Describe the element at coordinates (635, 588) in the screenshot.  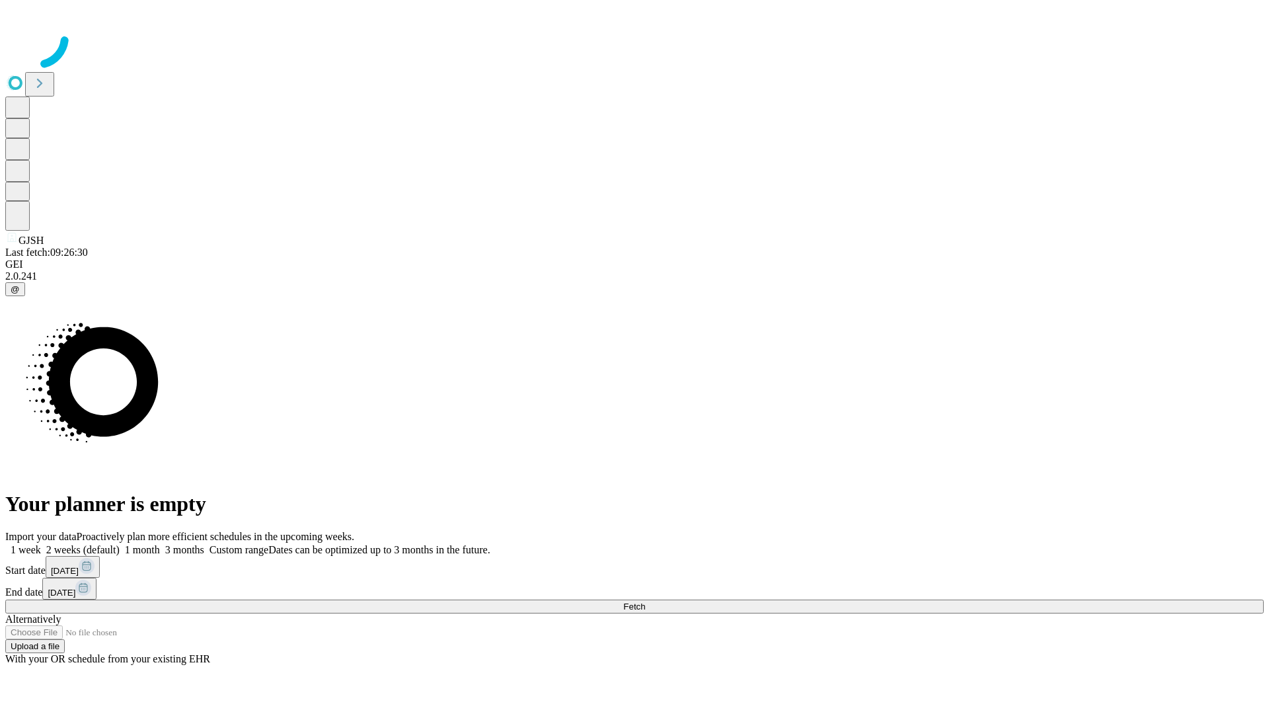
I see `div: End date` at that location.